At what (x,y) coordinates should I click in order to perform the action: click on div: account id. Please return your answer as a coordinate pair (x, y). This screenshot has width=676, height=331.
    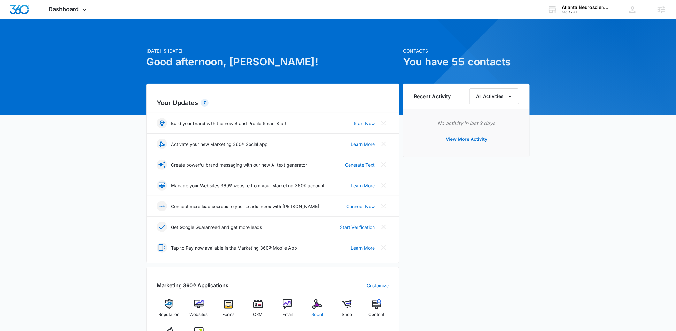
    Looking at the image, I should click on (585, 12).